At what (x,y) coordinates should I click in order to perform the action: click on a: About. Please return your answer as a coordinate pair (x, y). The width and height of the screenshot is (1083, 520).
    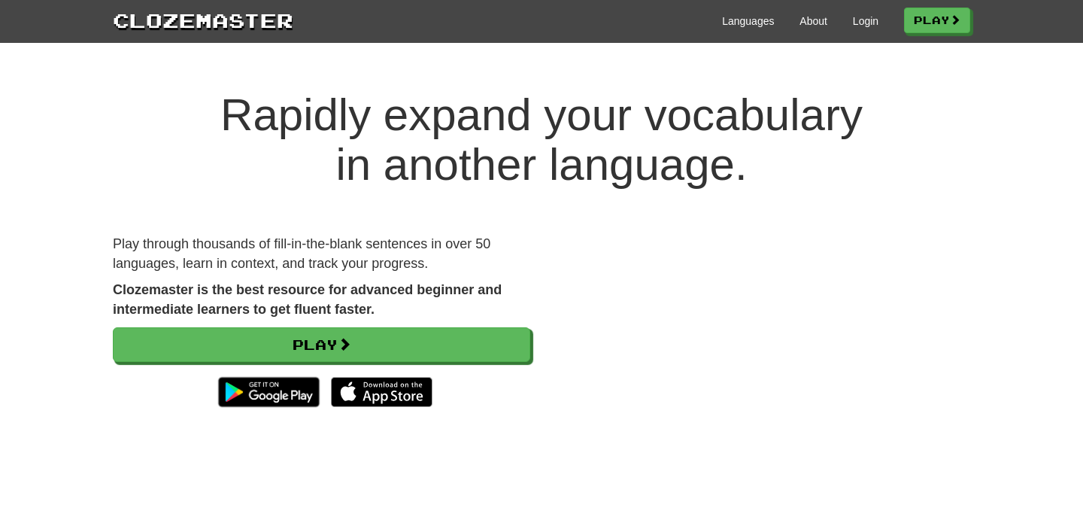
    Looking at the image, I should click on (813, 21).